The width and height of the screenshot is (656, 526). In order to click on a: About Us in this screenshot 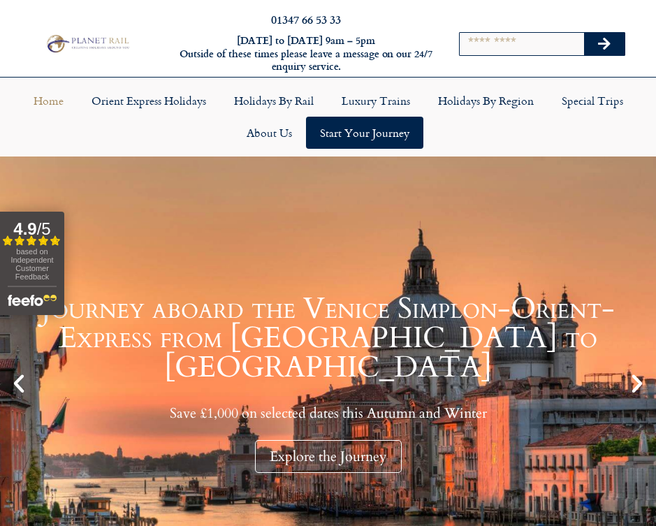, I will do `click(269, 133)`.